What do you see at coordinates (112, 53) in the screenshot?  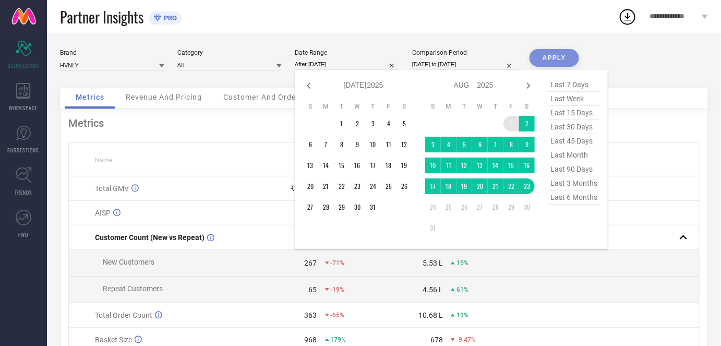 I see `div: Brand` at bounding box center [112, 53].